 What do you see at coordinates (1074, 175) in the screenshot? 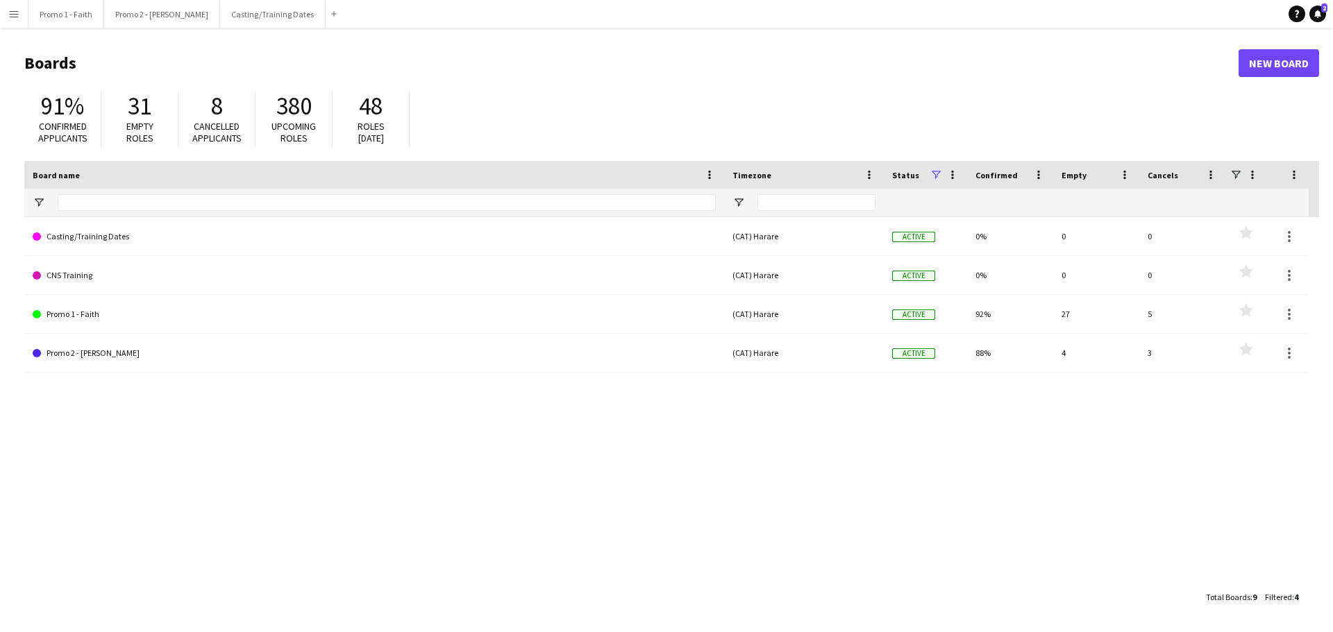
I see `span: Empty` at bounding box center [1074, 175].